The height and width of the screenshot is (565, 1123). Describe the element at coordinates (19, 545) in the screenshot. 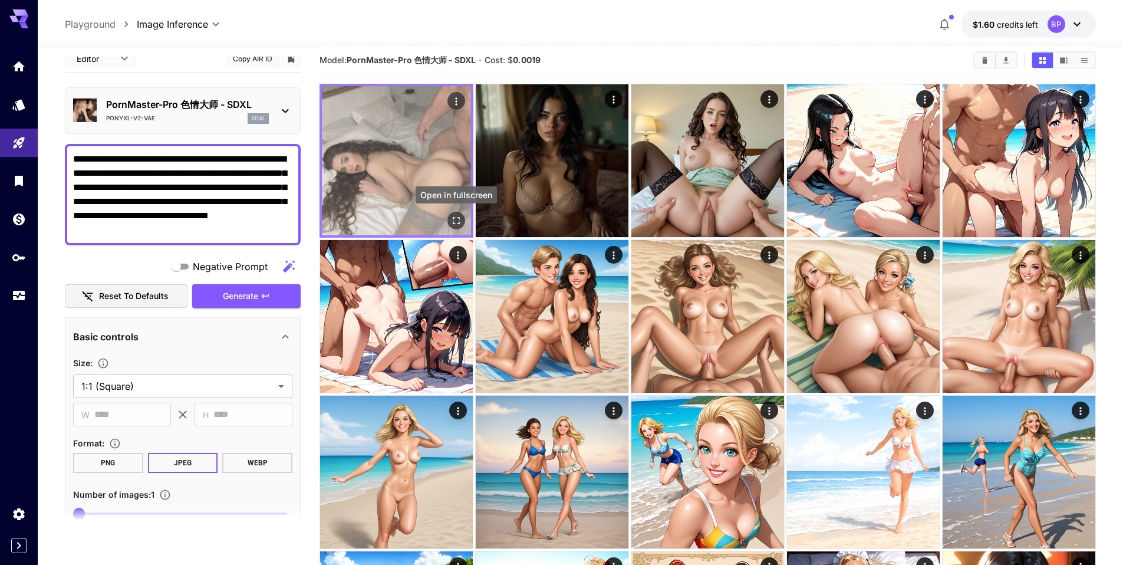

I see `div: Expand sidebar` at that location.